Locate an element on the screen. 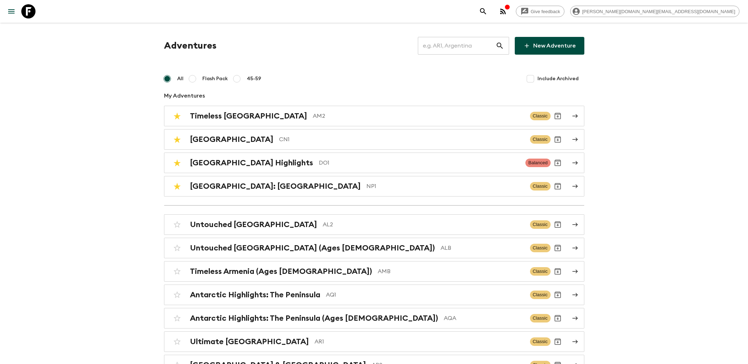 This screenshot has height=364, width=748. p: AQA is located at coordinates (484, 319).